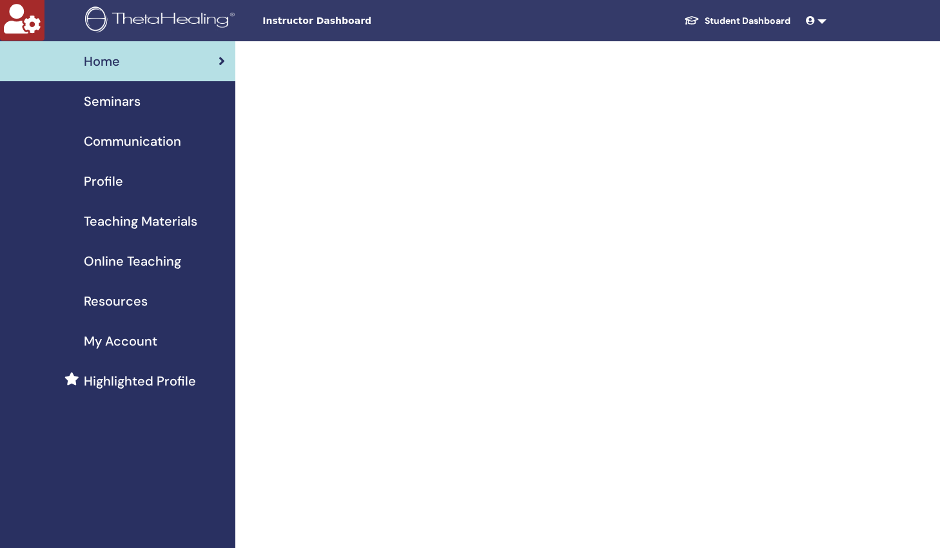 The image size is (940, 548). I want to click on img: logo.png, so click(162, 21).